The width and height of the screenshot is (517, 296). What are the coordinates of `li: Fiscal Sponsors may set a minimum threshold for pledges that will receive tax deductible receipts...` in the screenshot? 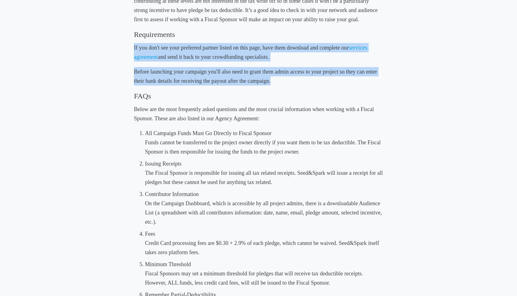 It's located at (264, 274).